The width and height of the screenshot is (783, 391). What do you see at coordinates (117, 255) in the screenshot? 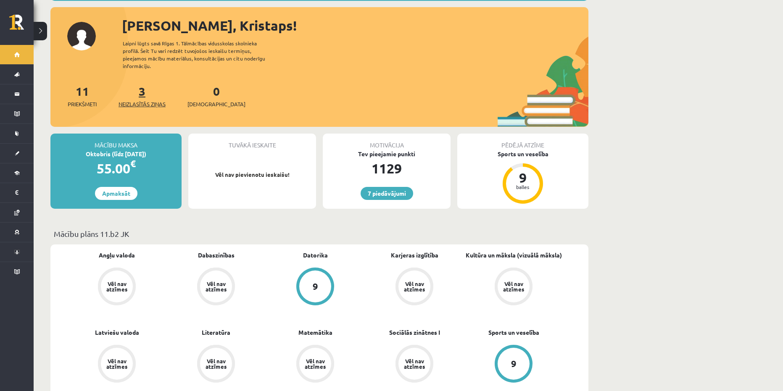
I see `a: Angļu valoda` at bounding box center [117, 255].